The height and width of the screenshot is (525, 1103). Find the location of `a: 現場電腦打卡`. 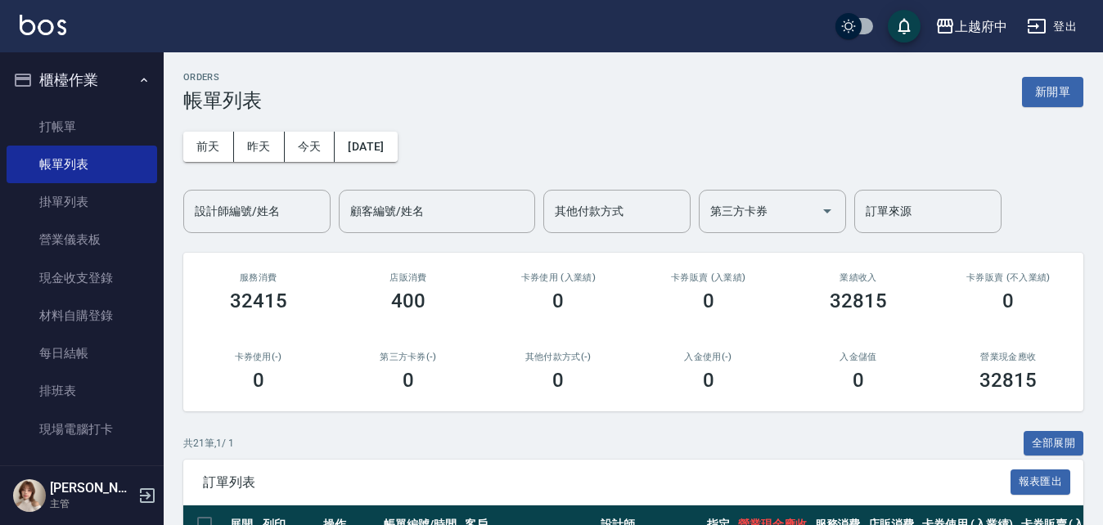

a: 現場電腦打卡 is located at coordinates (82, 429).